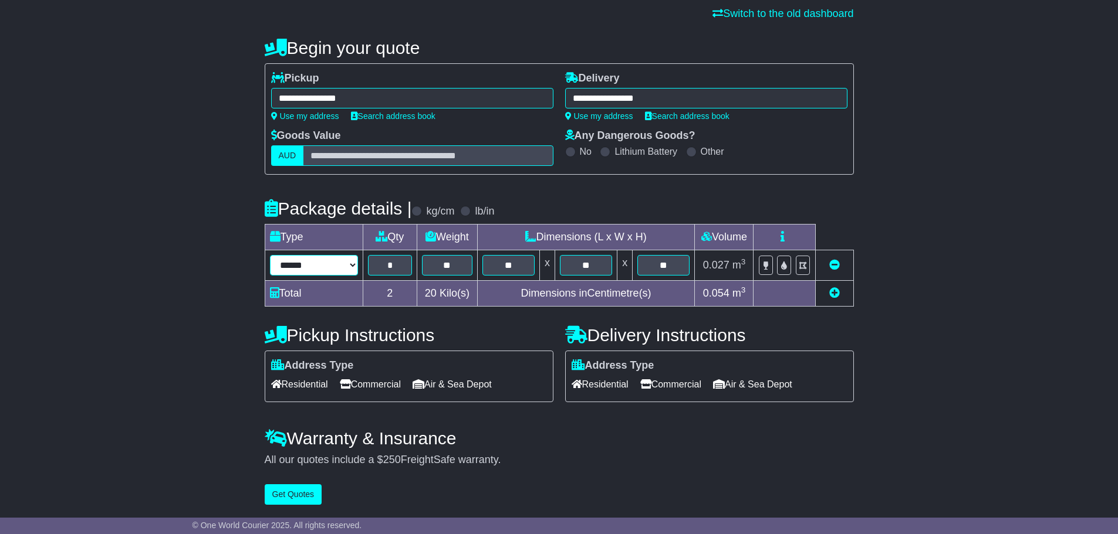 This screenshot has width=1118, height=534. I want to click on td: Weight, so click(447, 238).